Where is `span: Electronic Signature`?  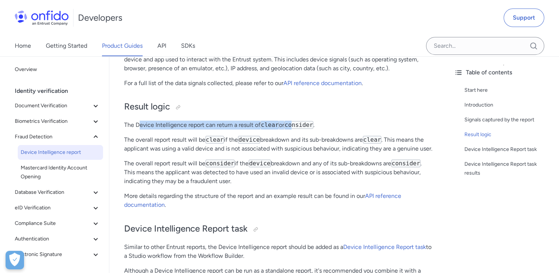 span: Electronic Signature is located at coordinates (53, 254).